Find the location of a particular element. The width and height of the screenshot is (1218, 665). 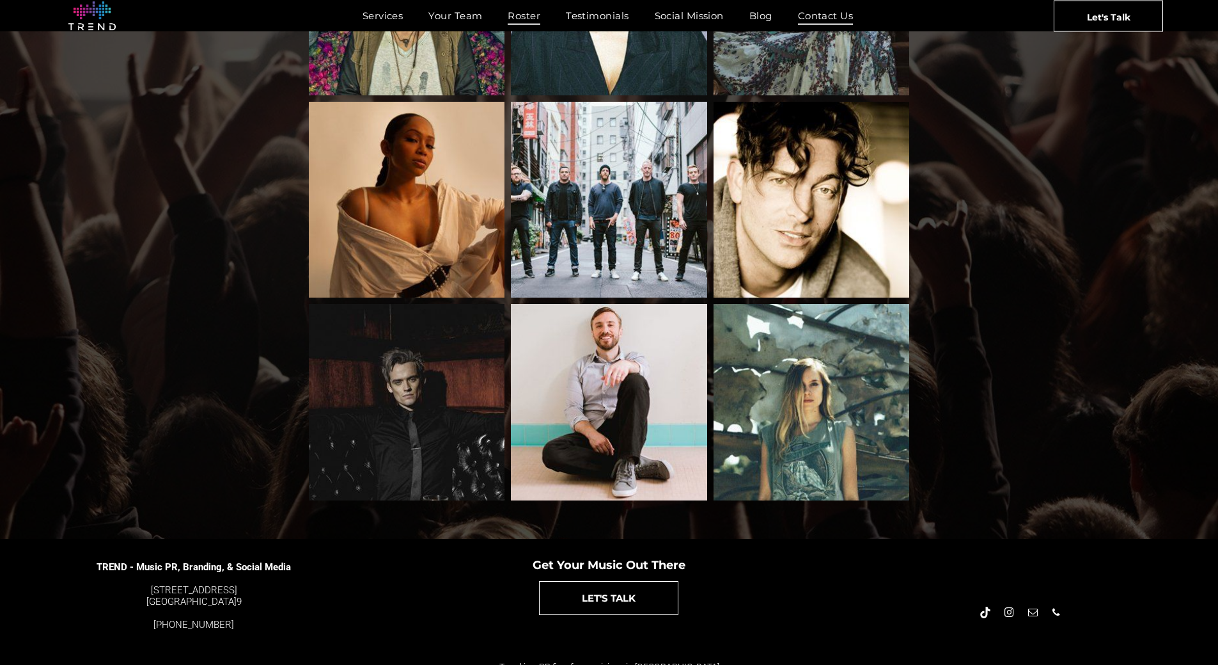

a: Peter Hollens is located at coordinates (609, 402).